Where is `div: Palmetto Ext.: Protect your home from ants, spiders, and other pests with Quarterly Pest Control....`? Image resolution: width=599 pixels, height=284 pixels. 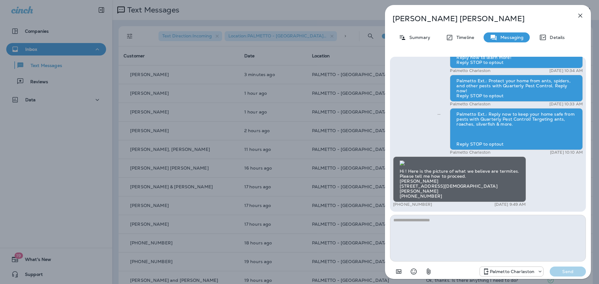
div: Palmetto Ext.: Protect your home from ants, spiders, and other pests with Quarterly Pest Control.... is located at coordinates (517, 88).